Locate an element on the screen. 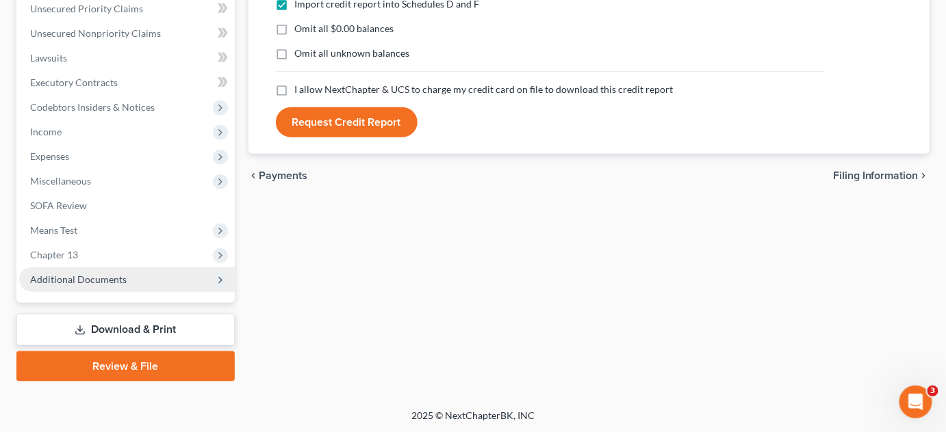 Image resolution: width=946 pixels, height=432 pixels. span: Lawsuits is located at coordinates (49, 57).